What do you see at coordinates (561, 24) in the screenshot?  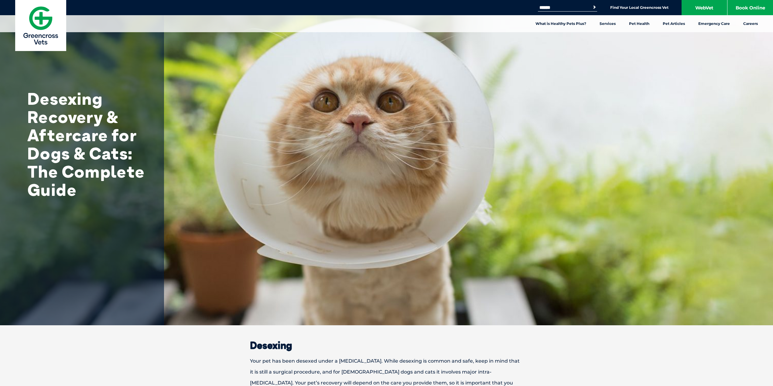 I see `a: What is Healthy Pets Plus?` at bounding box center [561, 24].